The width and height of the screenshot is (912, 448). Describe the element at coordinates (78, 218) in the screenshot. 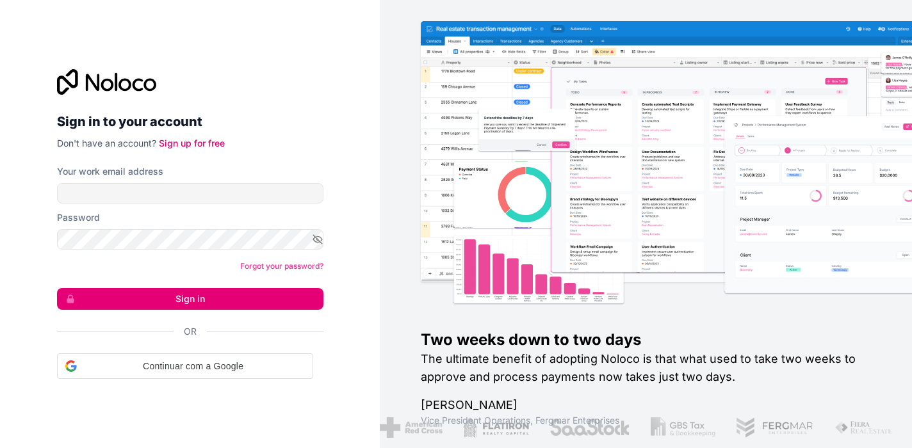

I see `label: Password` at that location.